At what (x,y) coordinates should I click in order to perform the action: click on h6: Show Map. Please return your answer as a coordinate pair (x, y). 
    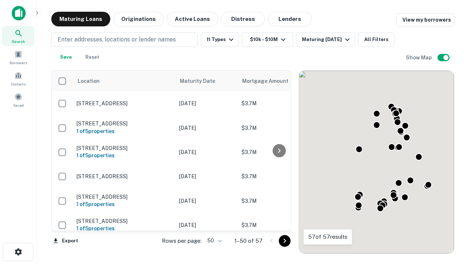
    Looking at the image, I should click on (420, 58).